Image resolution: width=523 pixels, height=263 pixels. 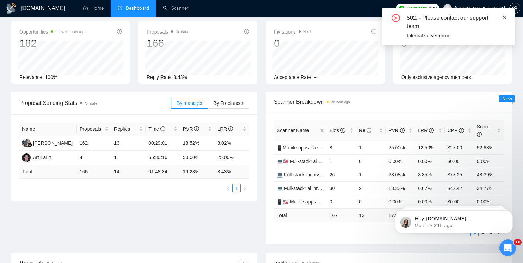 What do you see at coordinates (429, 188) in the screenshot?
I see `td: 6.67%` at bounding box center [429, 188].